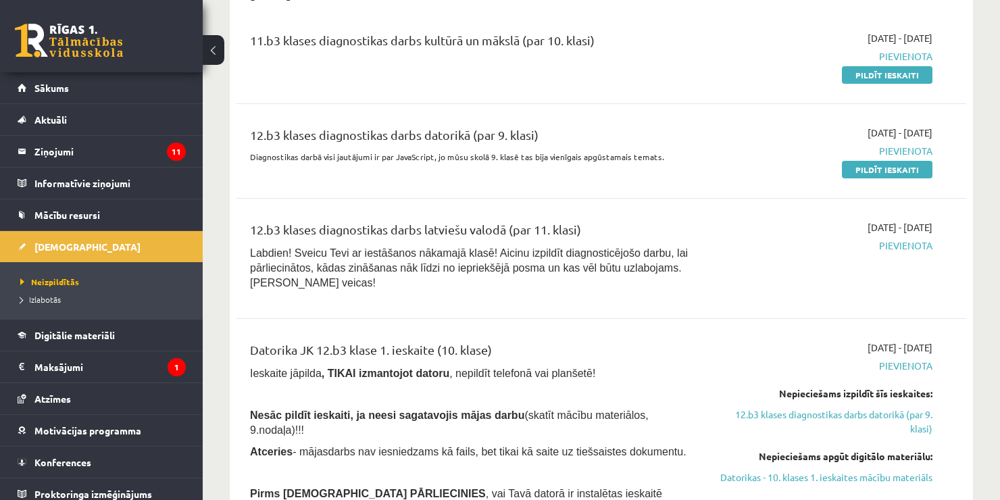 This screenshot has width=1000, height=500. I want to click on i: 11, so click(176, 151).